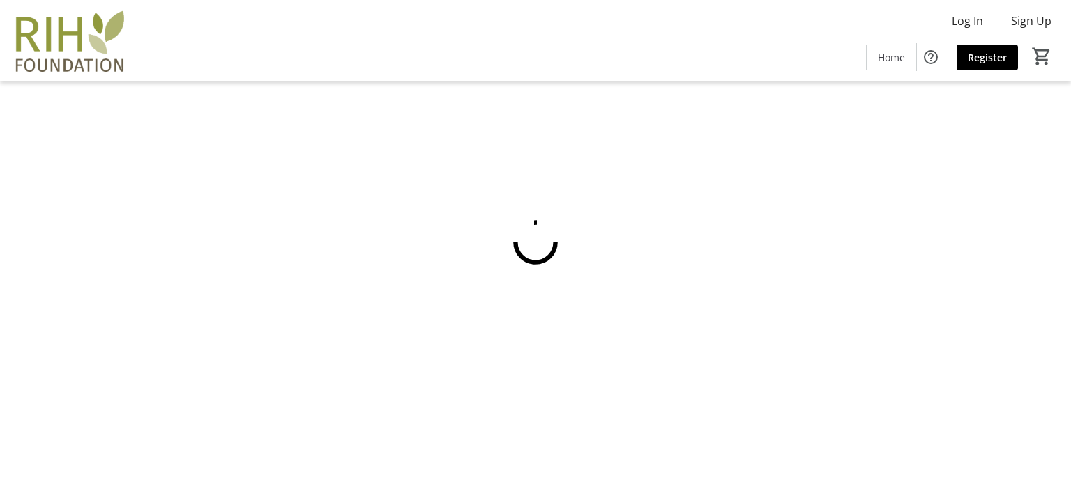 The image size is (1071, 484). I want to click on img: Royal Inland Hospital Foundation 's Logo, so click(70, 40).